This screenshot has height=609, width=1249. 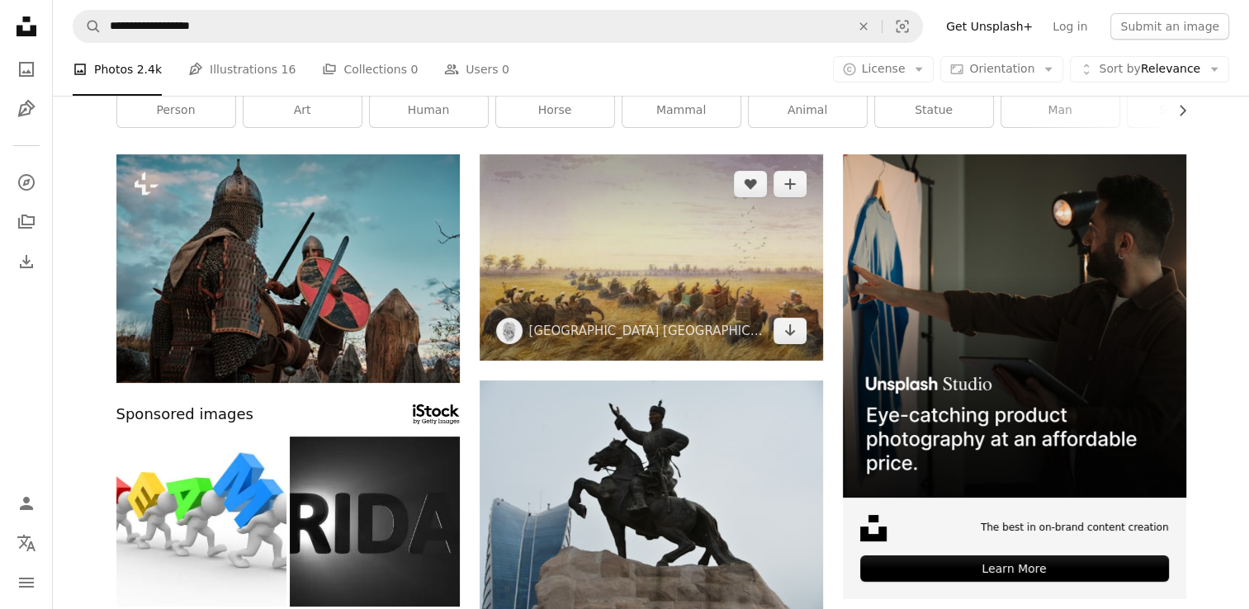 I want to click on a: Log in, so click(x=1070, y=26).